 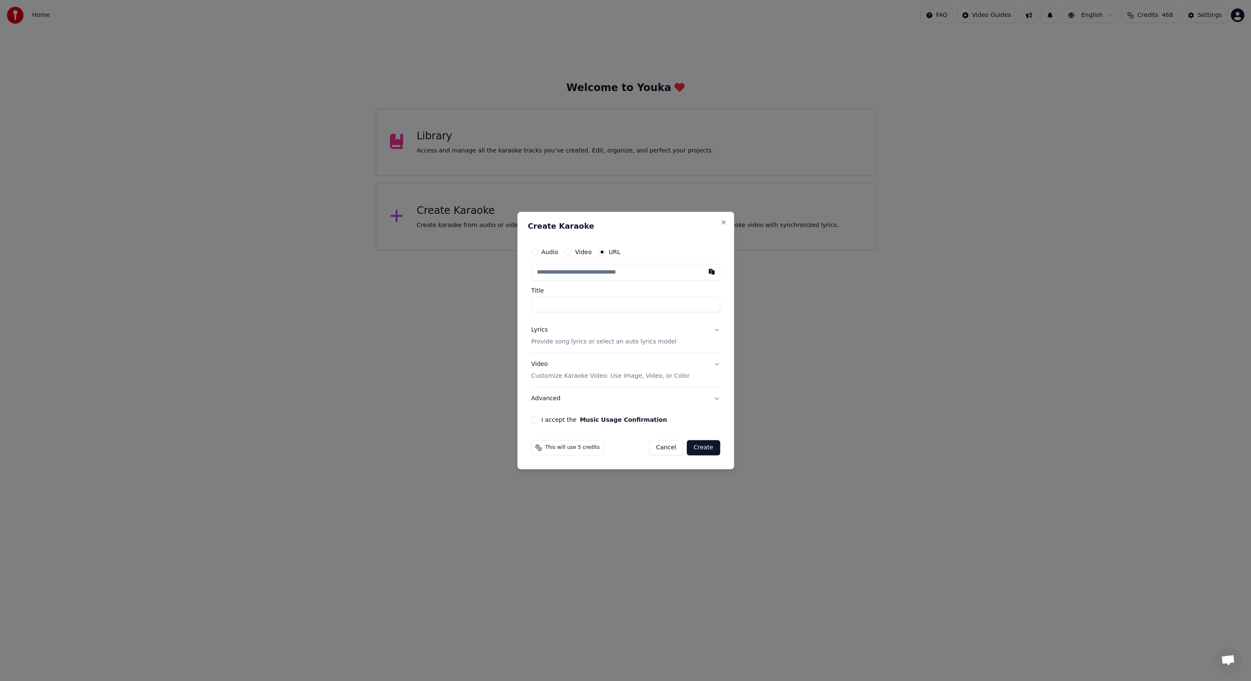 I want to click on button: Create, so click(x=703, y=448).